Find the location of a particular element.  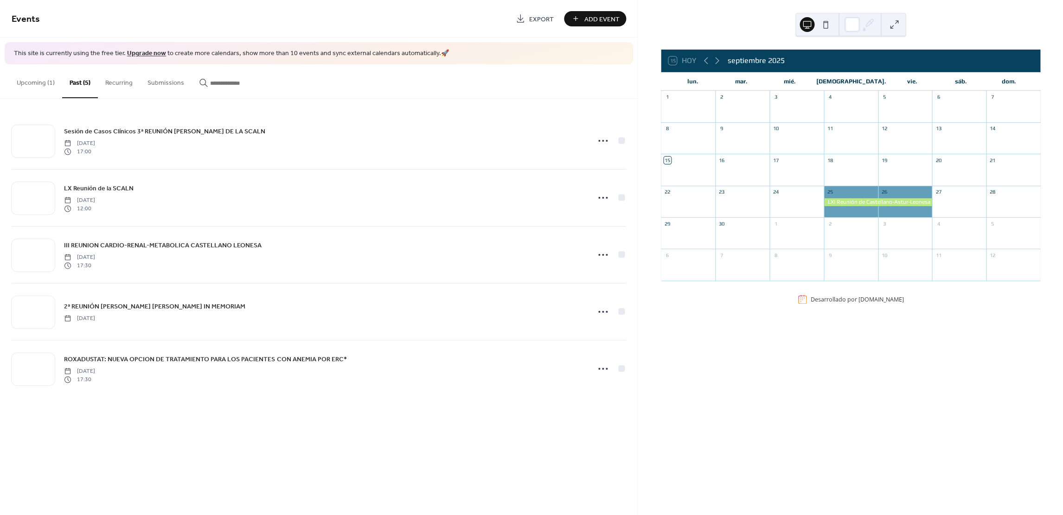

div: 16 is located at coordinates (721, 160).